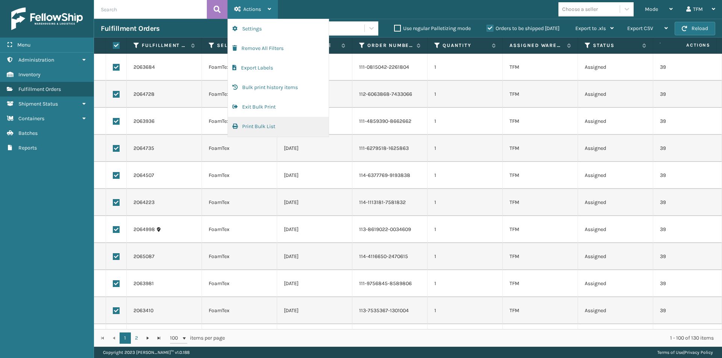 Image resolution: width=722 pixels, height=358 pixels. What do you see at coordinates (677, 256) in the screenshot?
I see `a: 392933764197` at bounding box center [677, 256].